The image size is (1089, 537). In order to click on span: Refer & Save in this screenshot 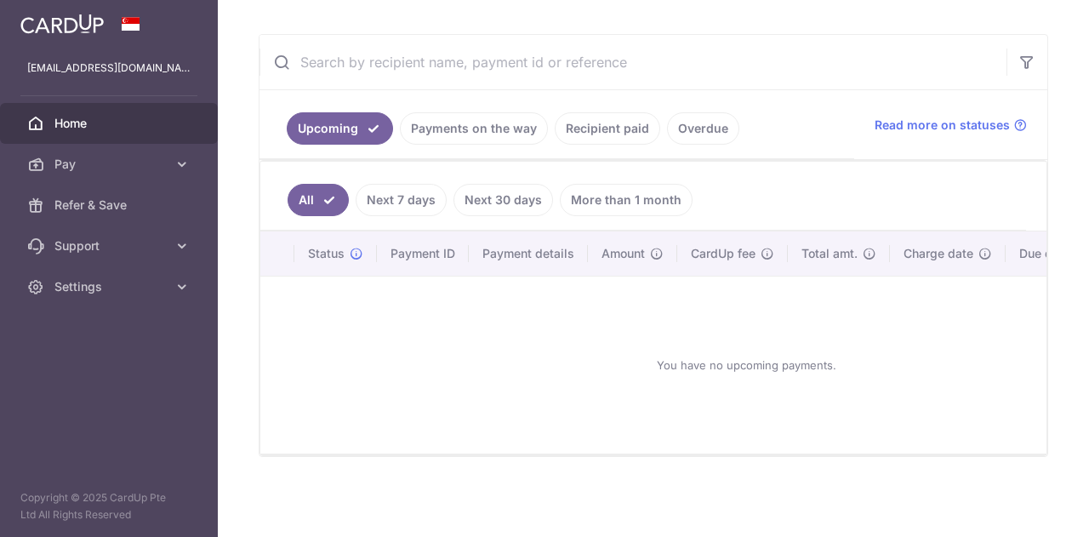, I will do `click(111, 205)`.